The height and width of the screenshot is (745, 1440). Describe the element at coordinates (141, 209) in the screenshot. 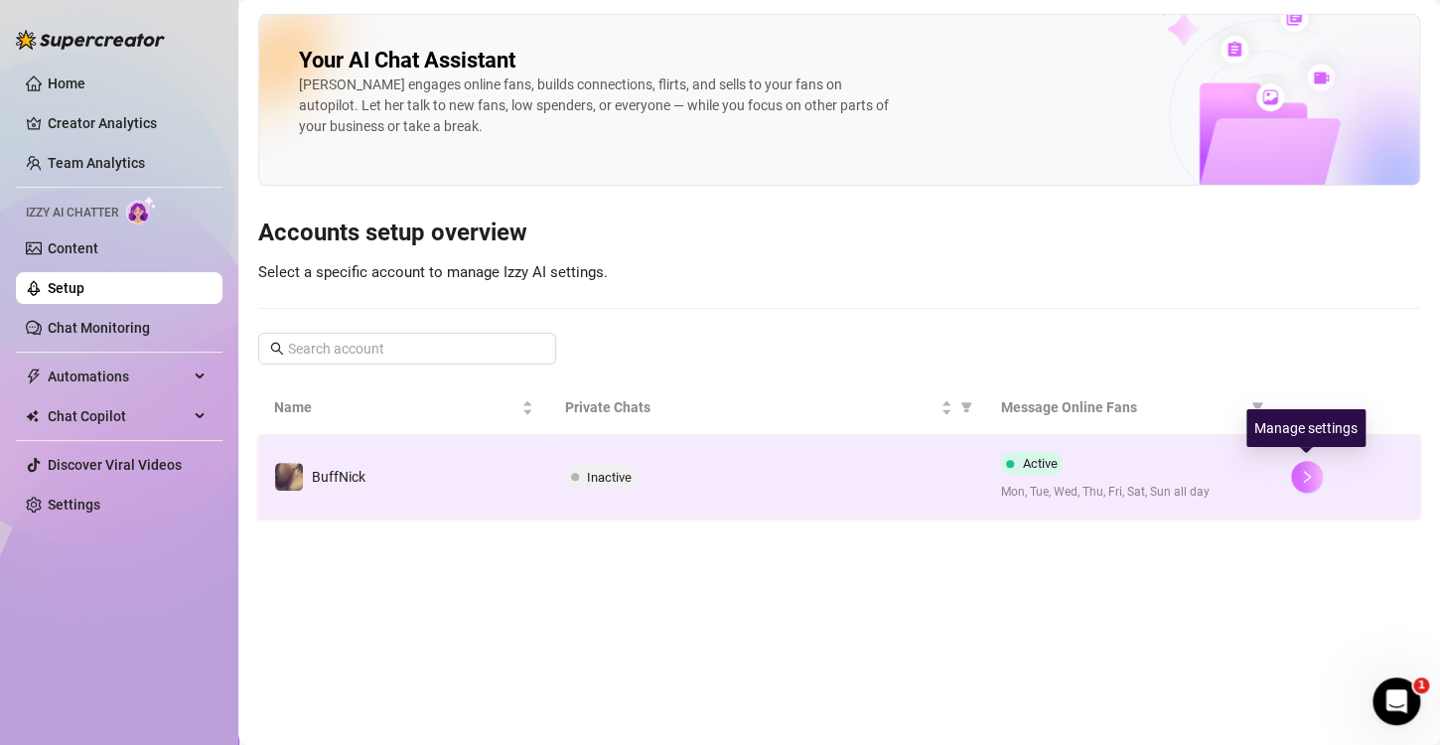

I see `img: AI Chatter` at that location.